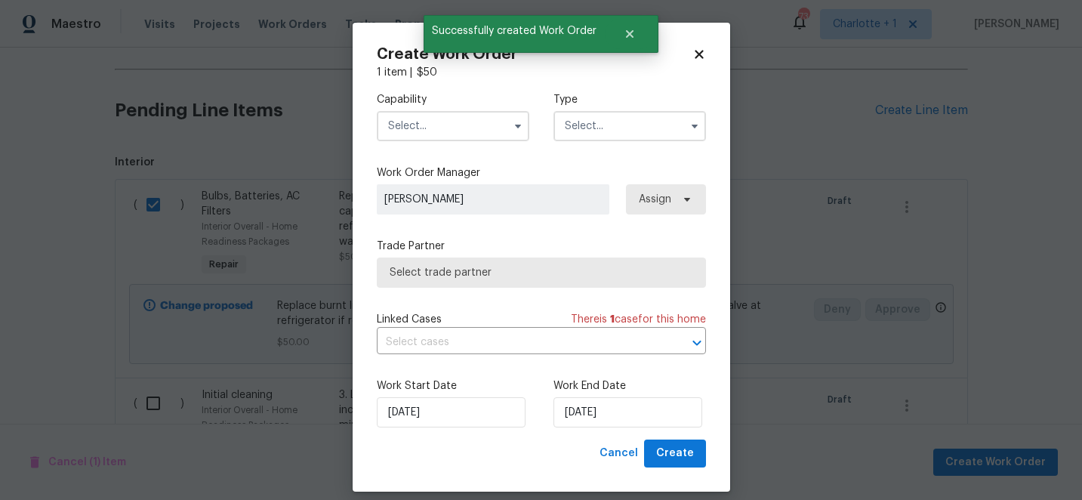  Describe the element at coordinates (520, 342) in the screenshot. I see `input: Select cases` at that location.